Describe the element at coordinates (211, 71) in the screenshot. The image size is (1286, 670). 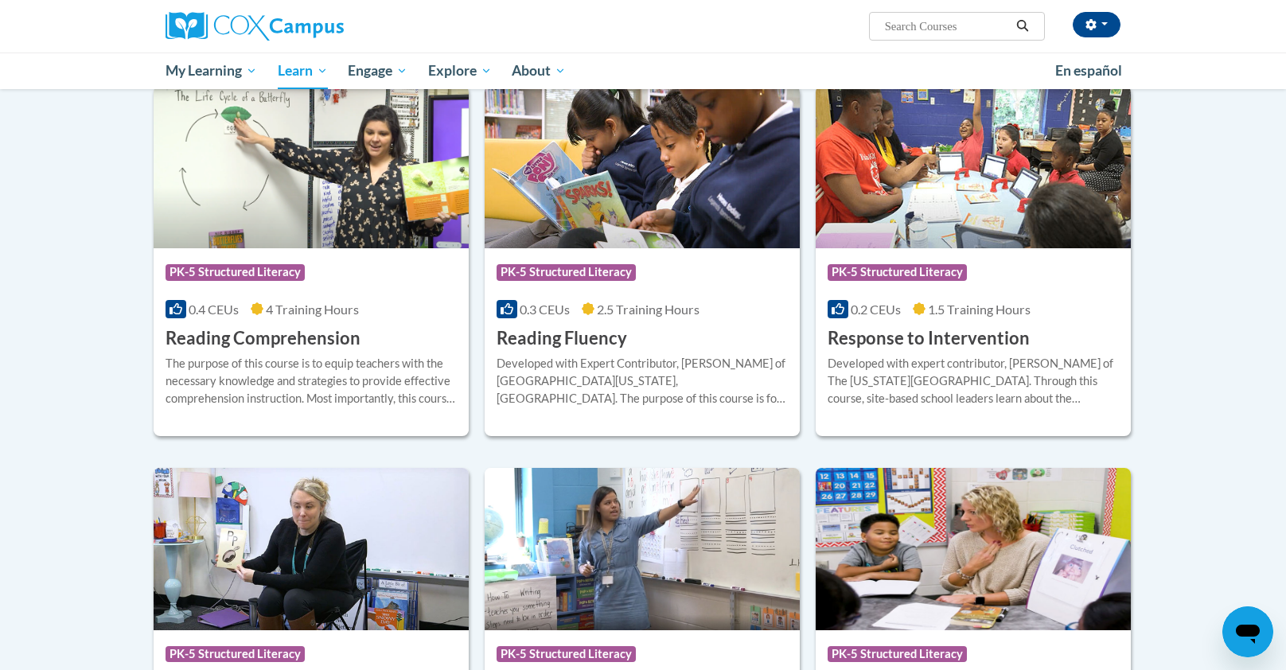
I see `span: My Learning` at that location.